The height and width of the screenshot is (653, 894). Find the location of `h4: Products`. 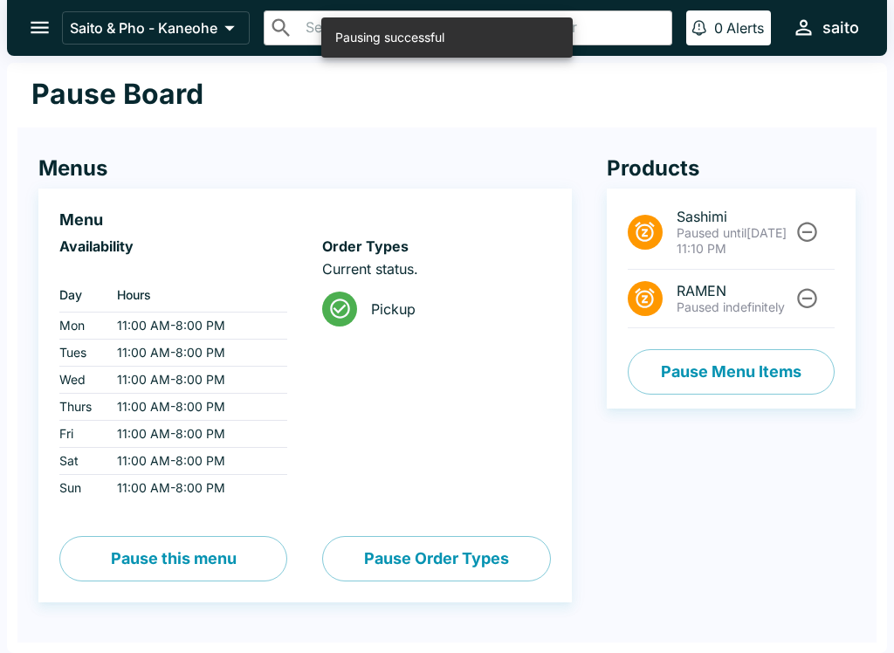

h4: Products is located at coordinates (731, 168).